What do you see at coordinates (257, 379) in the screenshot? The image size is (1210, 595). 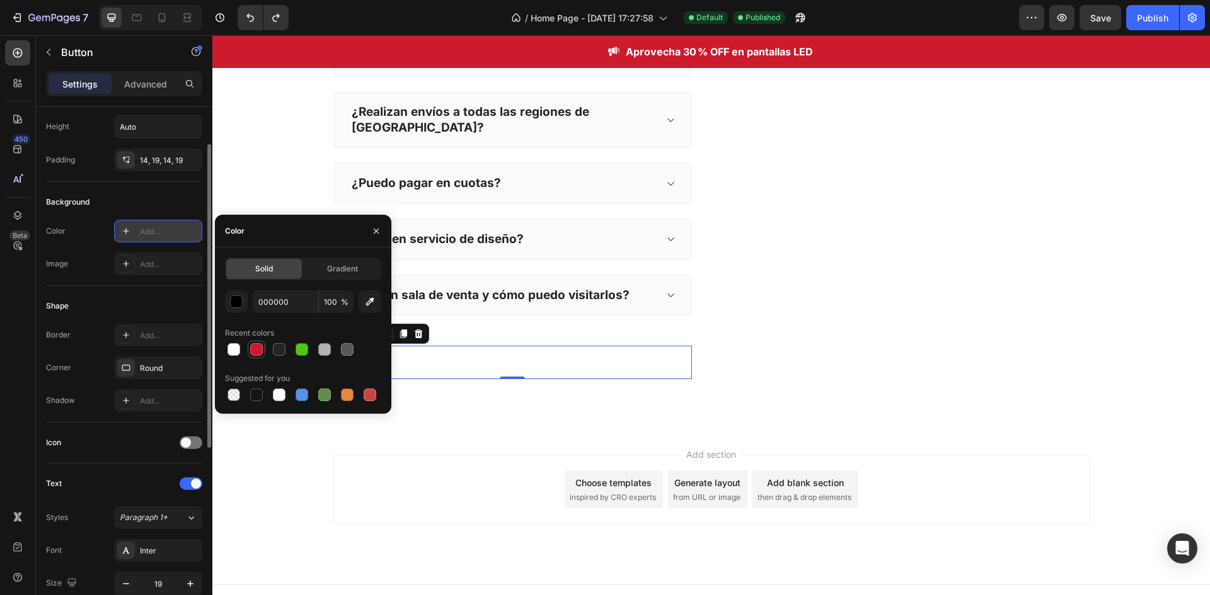 I see `div: Suggested for you` at bounding box center [257, 379].